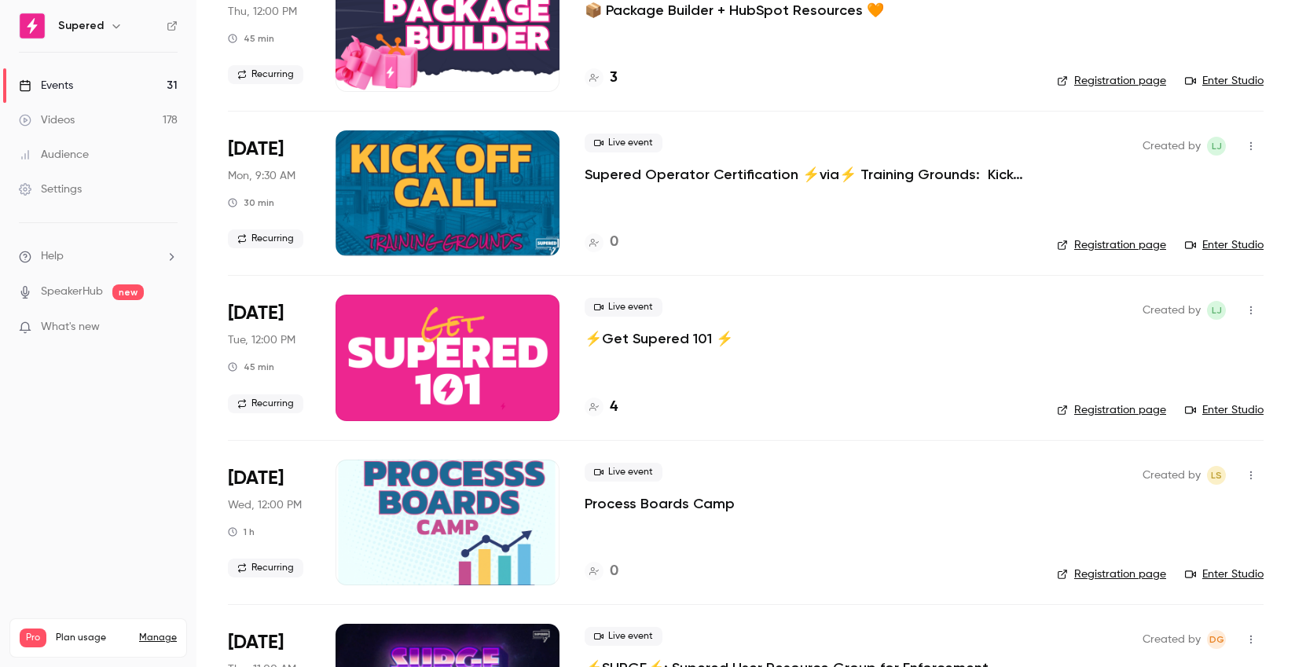  I want to click on div: Settings, so click(50, 189).